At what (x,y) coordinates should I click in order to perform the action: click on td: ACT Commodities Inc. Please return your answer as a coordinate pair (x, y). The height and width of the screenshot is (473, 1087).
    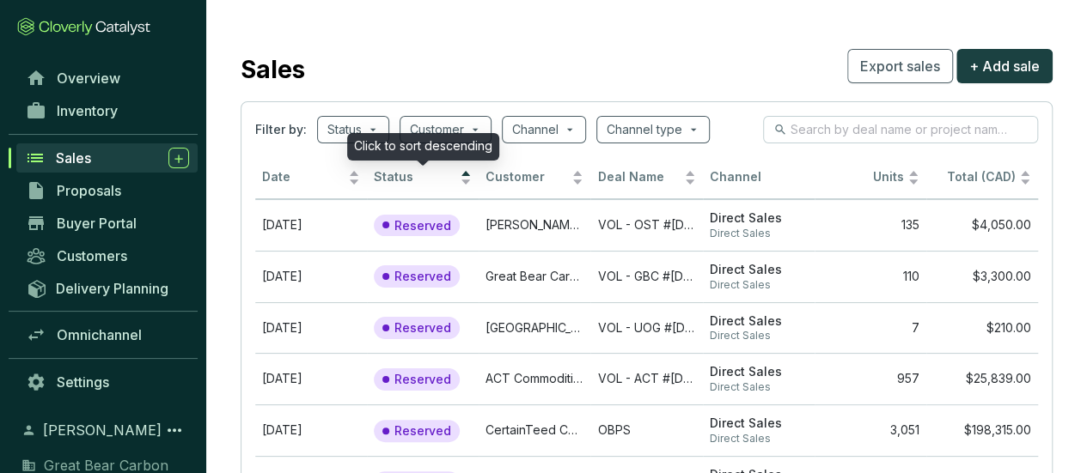
    Looking at the image, I should click on (534, 379).